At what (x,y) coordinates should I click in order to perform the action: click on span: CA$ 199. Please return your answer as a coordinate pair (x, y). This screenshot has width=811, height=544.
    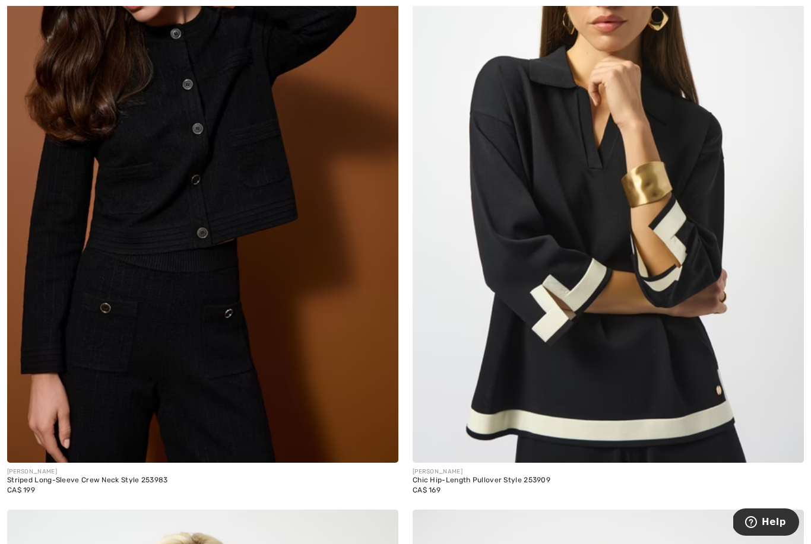
    Looking at the image, I should click on (21, 490).